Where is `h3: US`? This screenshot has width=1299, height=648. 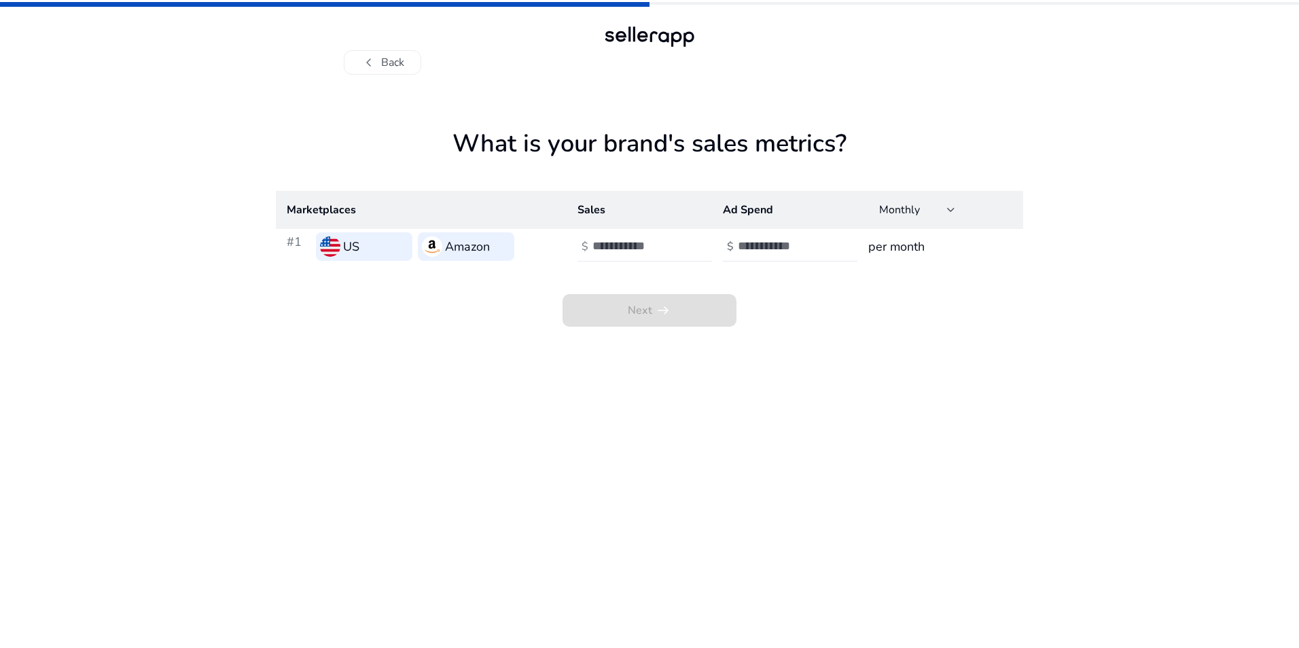
h3: US is located at coordinates (351, 247).